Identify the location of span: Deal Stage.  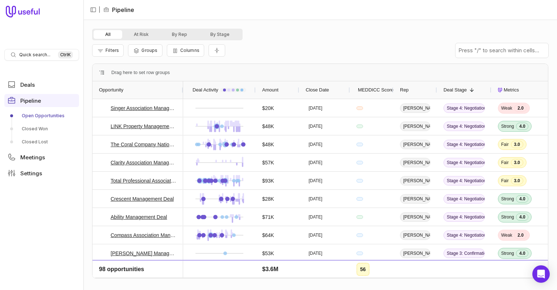
(455, 90).